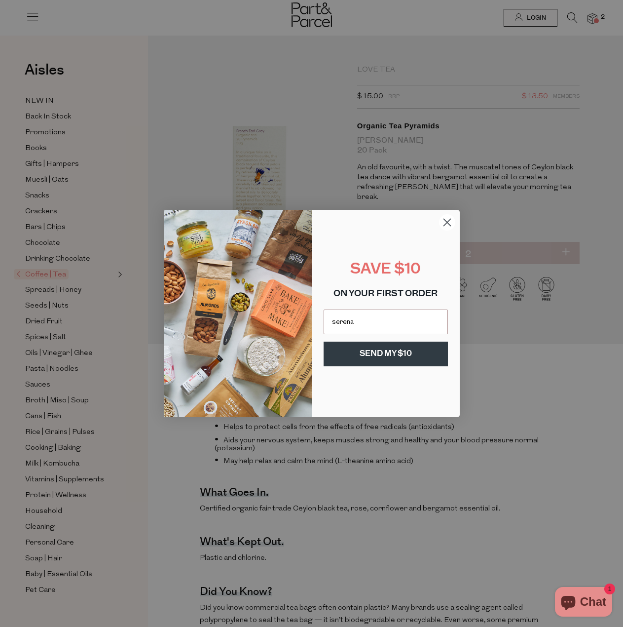 The image size is (623, 627). What do you see at coordinates (584, 603) in the screenshot?
I see `inbox-online-store-chat: Shopify online store chat` at bounding box center [584, 603].